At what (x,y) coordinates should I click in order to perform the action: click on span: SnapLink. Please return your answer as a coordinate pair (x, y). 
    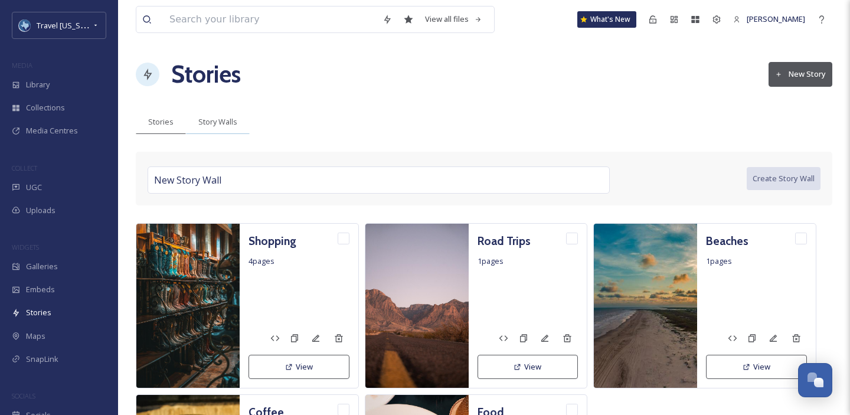
    Looking at the image, I should click on (42, 359).